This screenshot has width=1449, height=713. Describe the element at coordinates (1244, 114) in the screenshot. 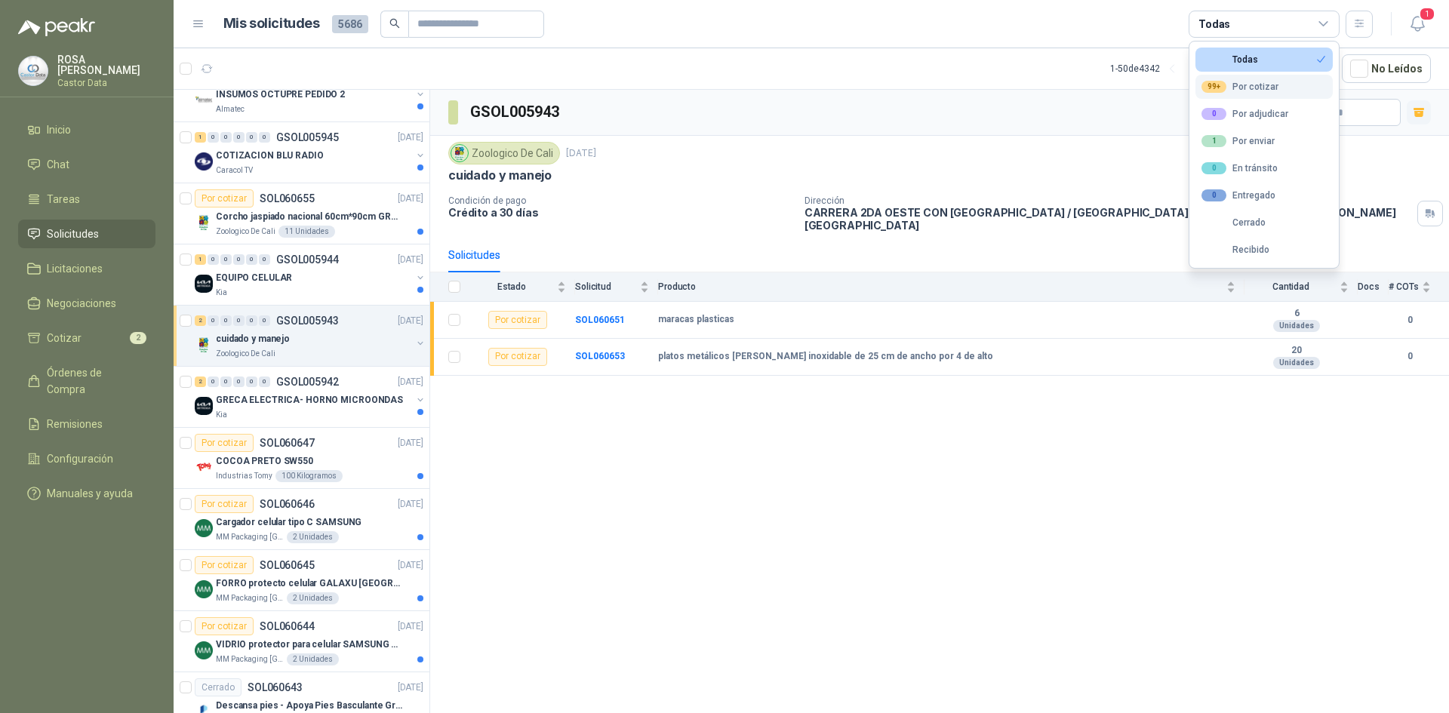

I see `div: Por adjudicar` at that location.